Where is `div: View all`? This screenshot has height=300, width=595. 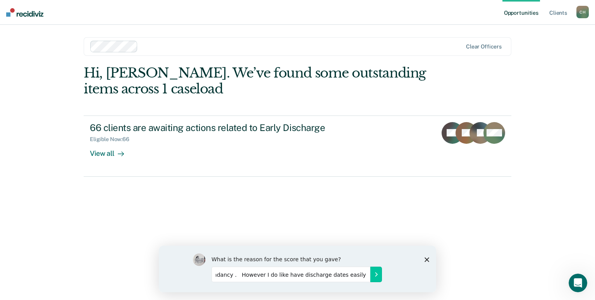
div: View all is located at coordinates (112, 150).